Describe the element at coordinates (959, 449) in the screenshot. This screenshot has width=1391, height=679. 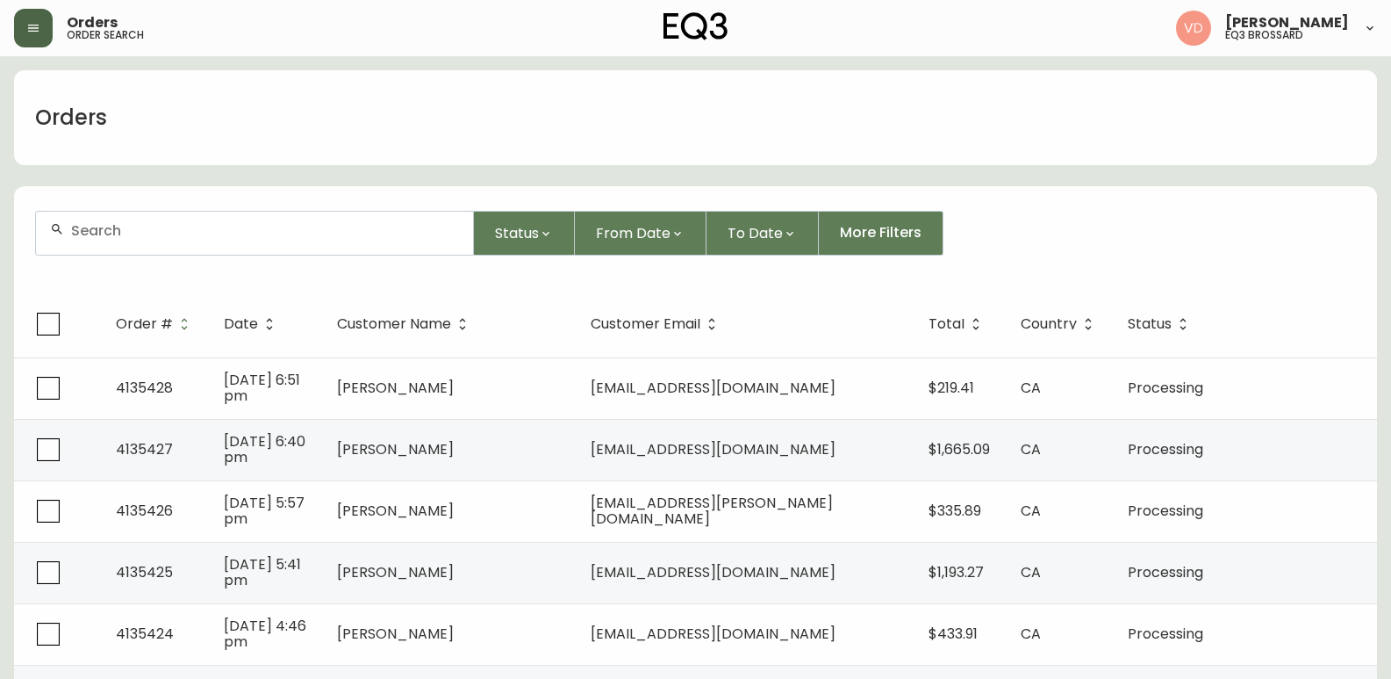
I see `span: $1,665.09` at that location.